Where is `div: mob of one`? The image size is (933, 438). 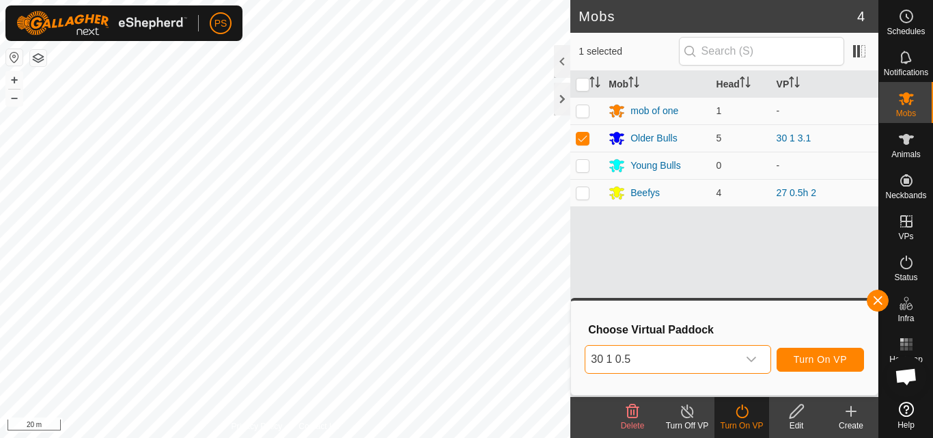 div: mob of one is located at coordinates (654, 111).